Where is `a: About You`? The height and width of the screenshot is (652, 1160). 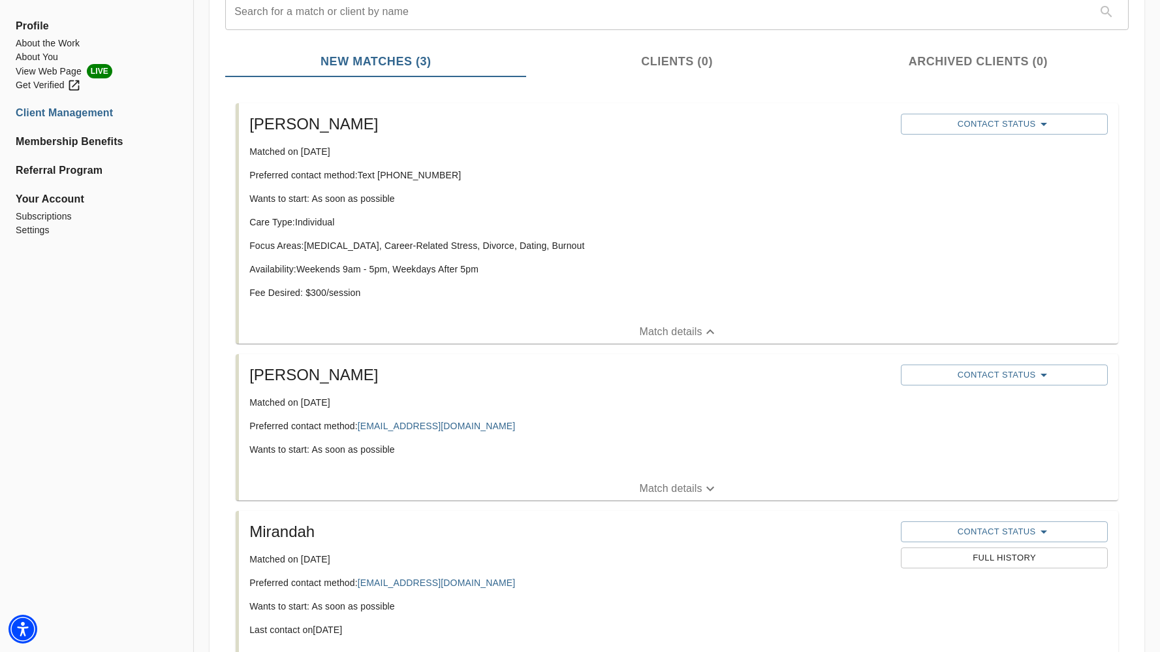
a: About You is located at coordinates (97, 57).